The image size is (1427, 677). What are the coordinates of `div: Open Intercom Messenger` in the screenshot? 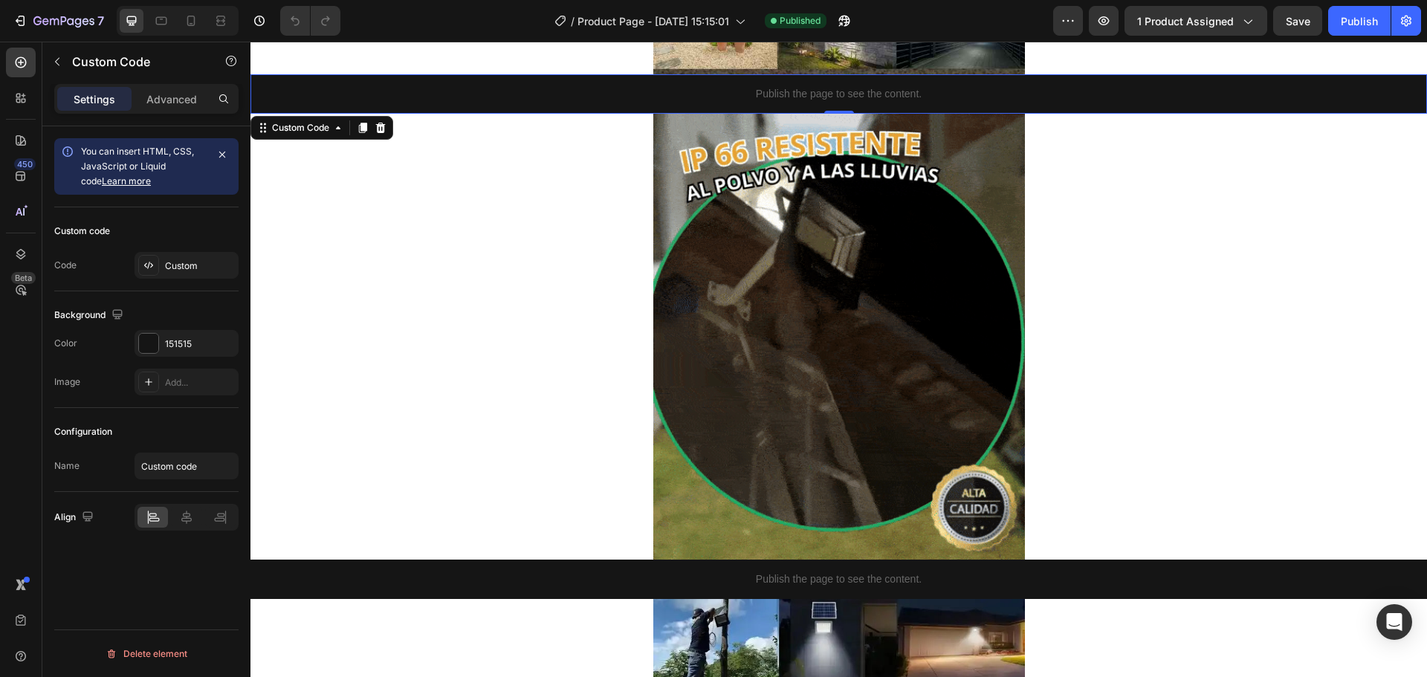 It's located at (1395, 622).